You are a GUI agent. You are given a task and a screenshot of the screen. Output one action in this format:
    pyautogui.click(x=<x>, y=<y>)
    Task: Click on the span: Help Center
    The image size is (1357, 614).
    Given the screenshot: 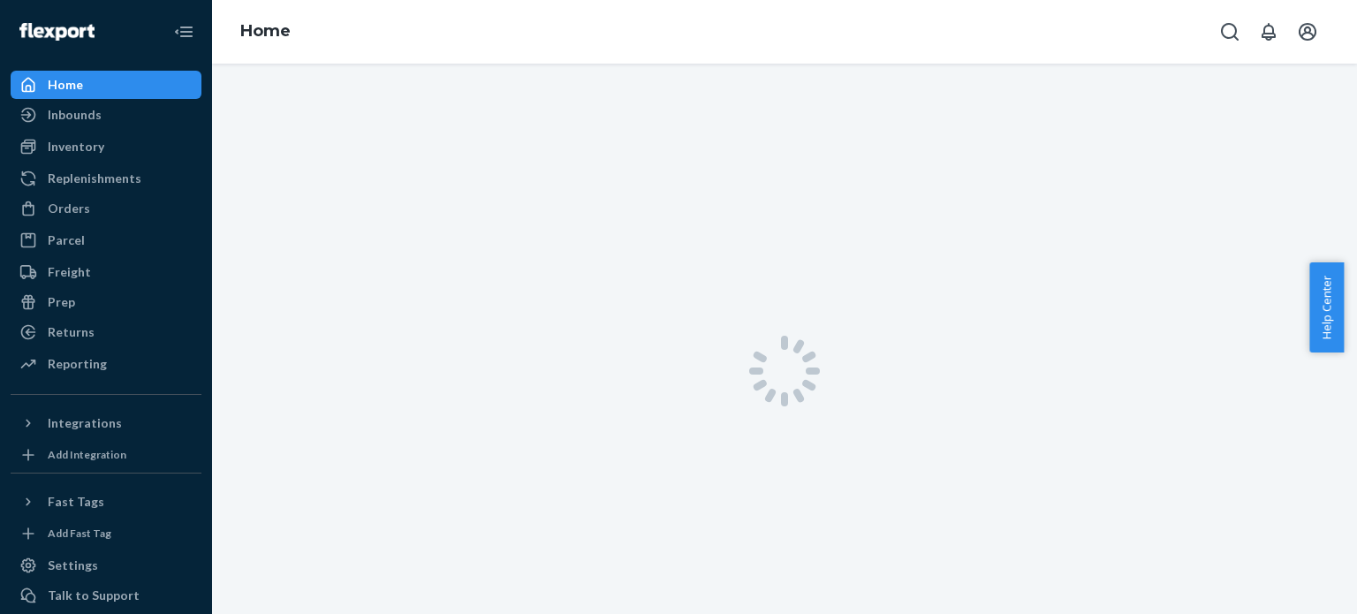 What is the action you would take?
    pyautogui.click(x=1326, y=307)
    